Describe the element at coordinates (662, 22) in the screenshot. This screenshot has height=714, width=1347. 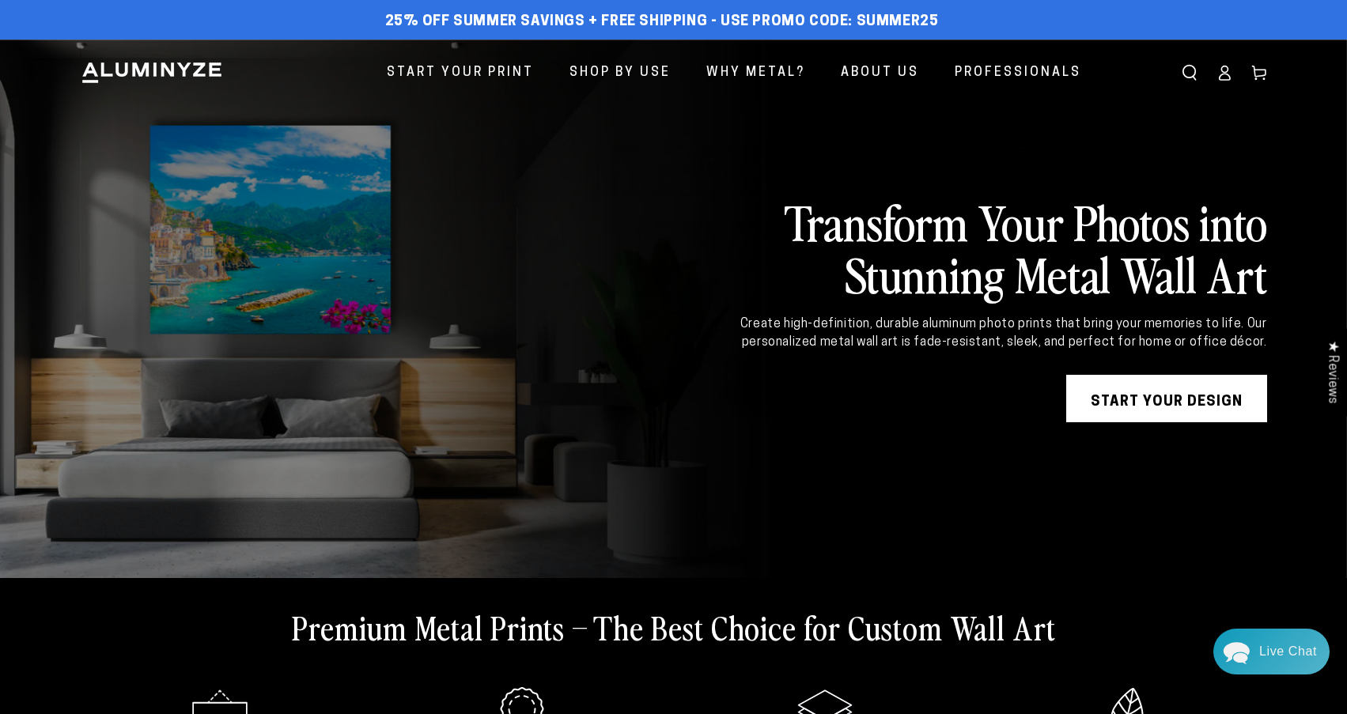
I see `span: 25% off Summer Savings + Free Shipping - Use Promo Code: SUMMER25` at that location.